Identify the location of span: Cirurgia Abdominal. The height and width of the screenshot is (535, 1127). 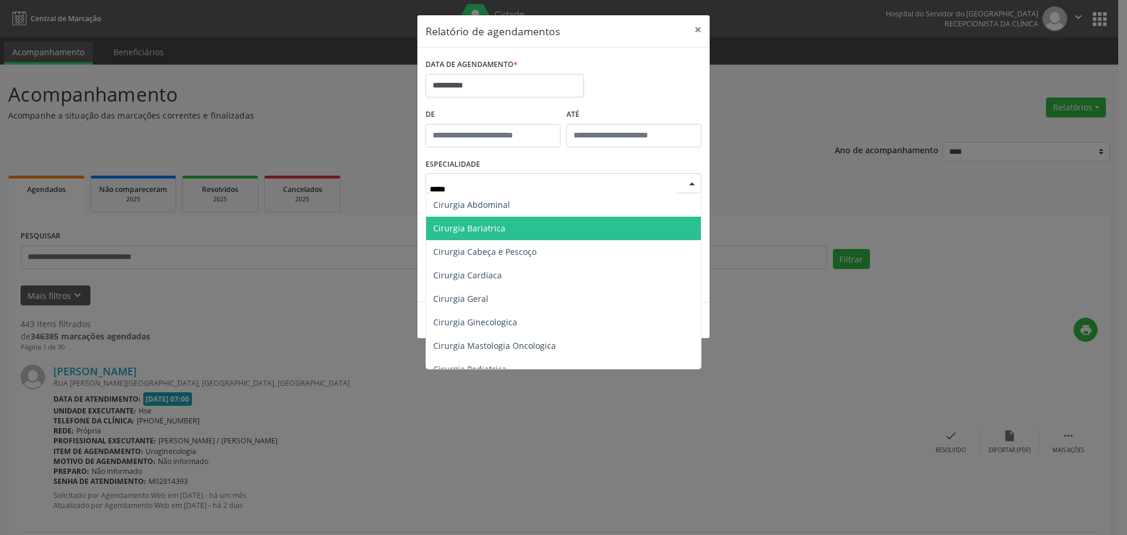
(471, 204).